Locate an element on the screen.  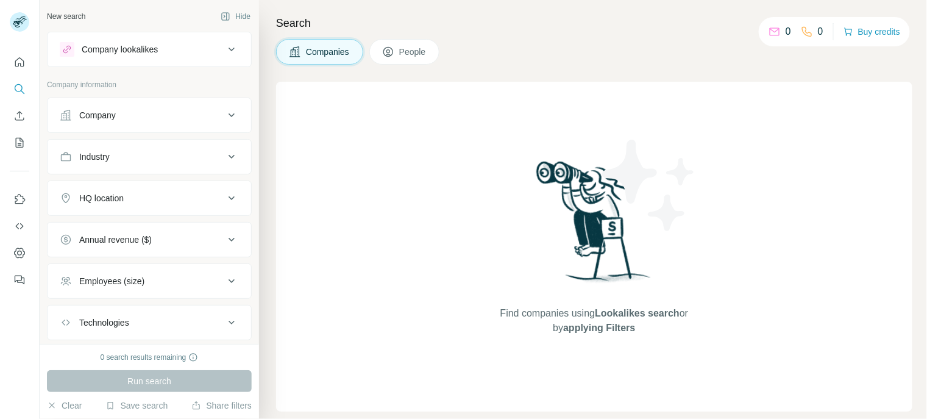
span: applying Filters is located at coordinates (599, 327).